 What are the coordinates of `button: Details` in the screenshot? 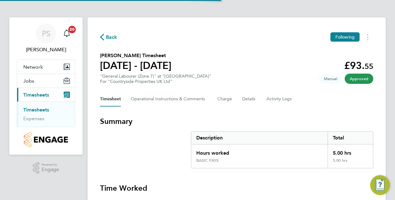 It's located at (249, 99).